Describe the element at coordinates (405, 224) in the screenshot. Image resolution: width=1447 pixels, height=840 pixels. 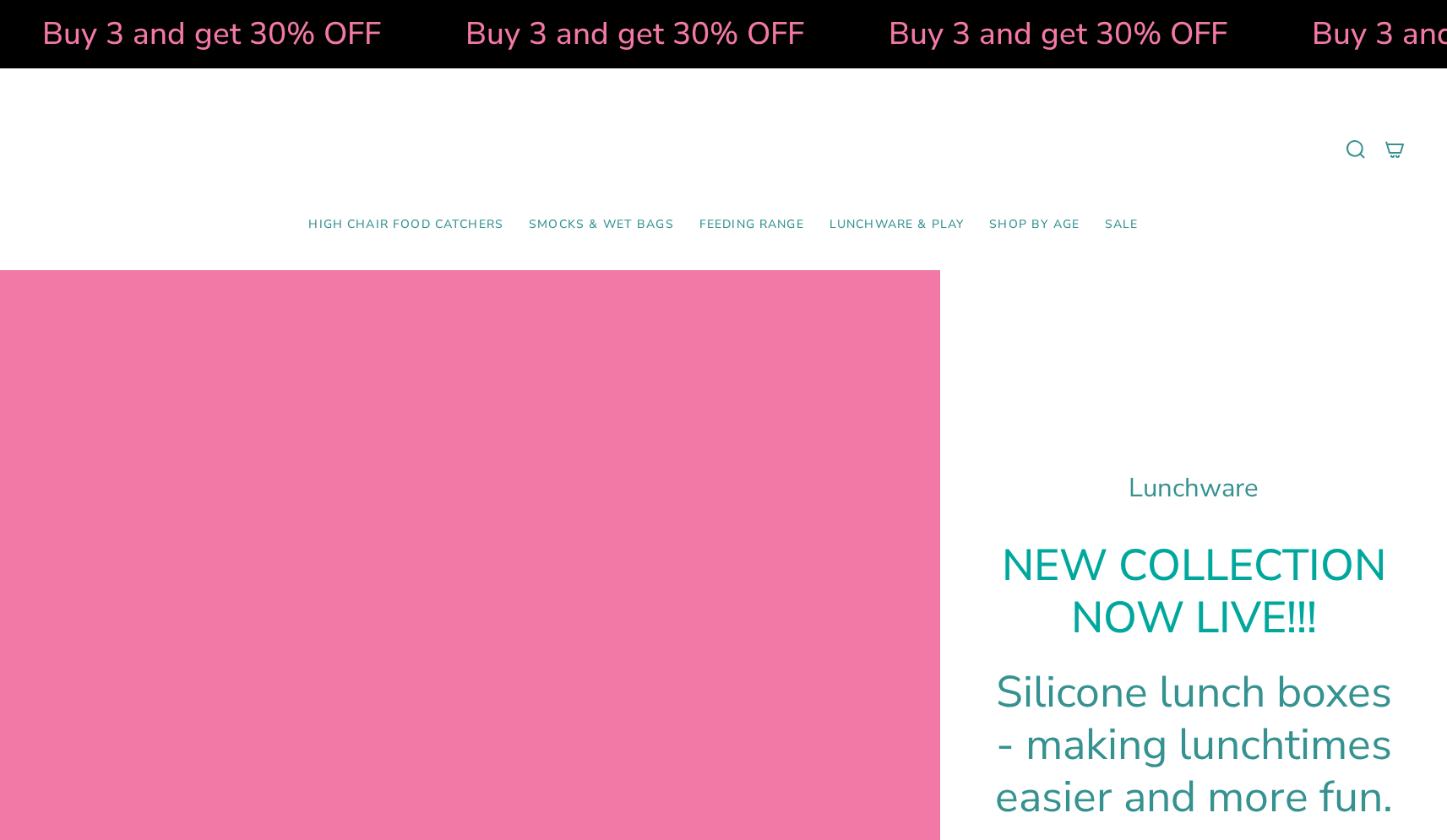
I see `span: High Chair Food Catchers` at that location.